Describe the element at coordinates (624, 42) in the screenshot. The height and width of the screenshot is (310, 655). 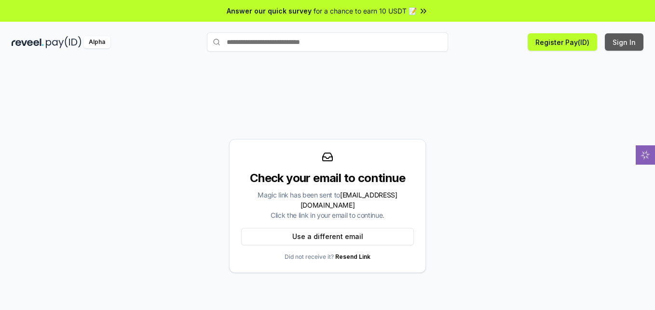
I see `button: Sign In` at that location.